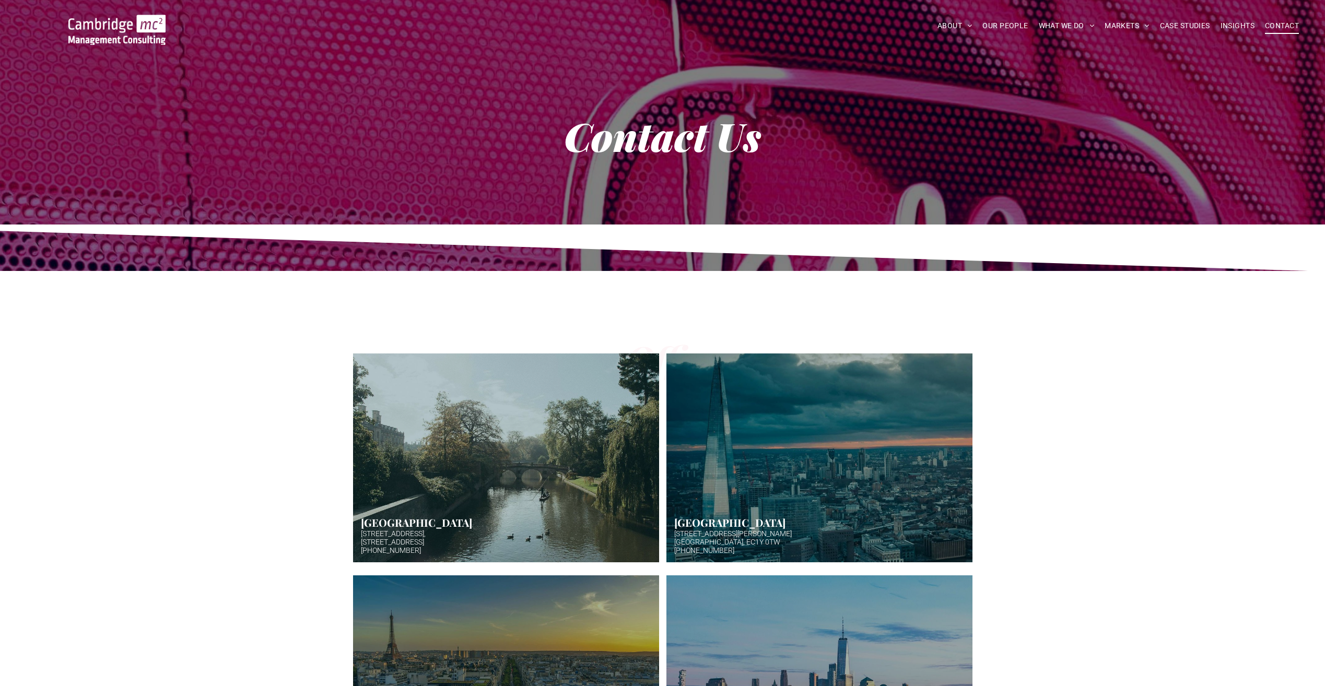 This screenshot has width=1325, height=686. Describe the element at coordinates (1185, 26) in the screenshot. I see `a: CASE STUDIES` at that location.